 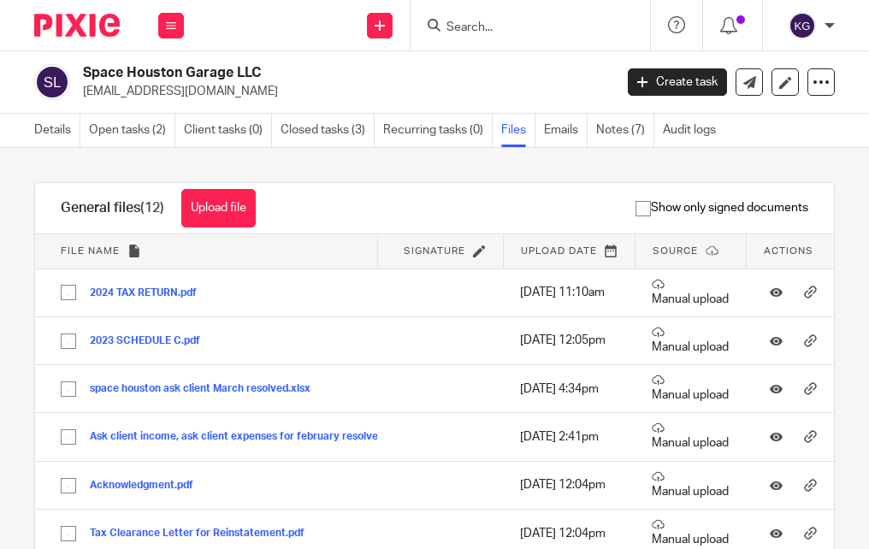 I want to click on button: Tax Clearance Letter for Reinstatement.pdf, so click(x=204, y=534).